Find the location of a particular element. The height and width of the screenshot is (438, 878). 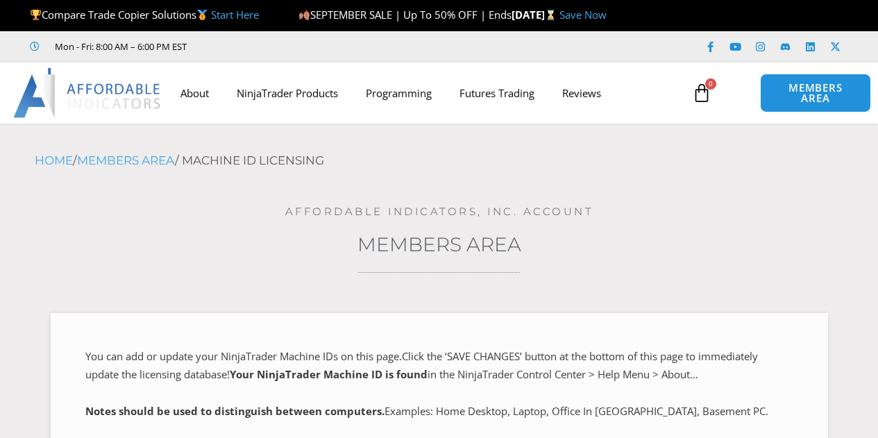

span: MEMBERS AREA is located at coordinates (815, 93).